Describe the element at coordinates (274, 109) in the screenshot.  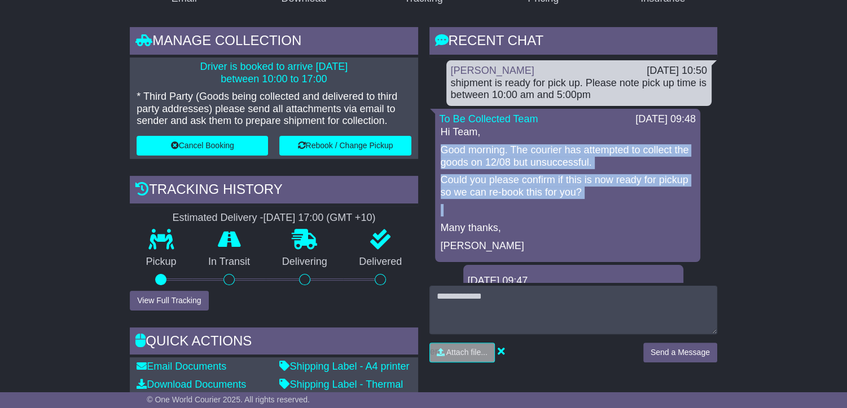
I see `p: * Third Party (Goods being collected and delivered to third party addresses) please send all atta...` at that location.